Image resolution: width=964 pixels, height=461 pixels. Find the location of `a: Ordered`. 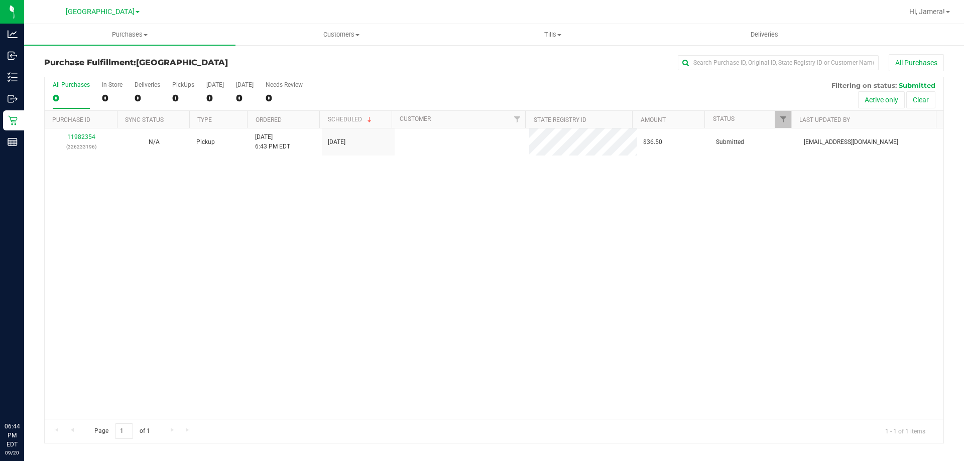

a: Ordered is located at coordinates (269, 120).